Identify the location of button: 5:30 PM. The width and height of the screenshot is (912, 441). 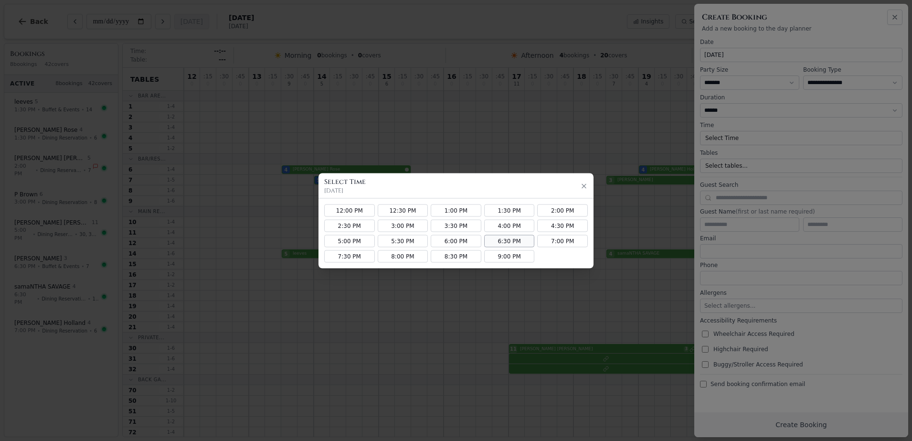
(403, 241).